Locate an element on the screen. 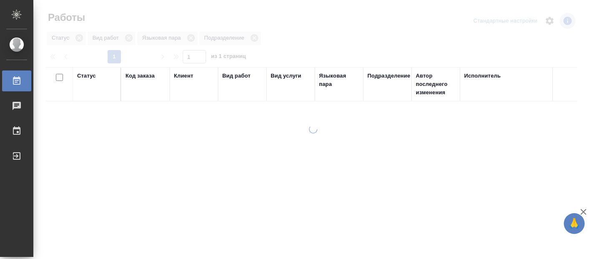 The height and width of the screenshot is (259, 593). div: Код заказа is located at coordinates (140, 76).